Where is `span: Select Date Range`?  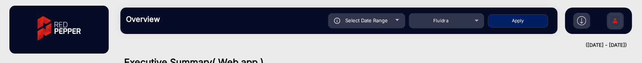 span: Select Date Range is located at coordinates (367, 20).